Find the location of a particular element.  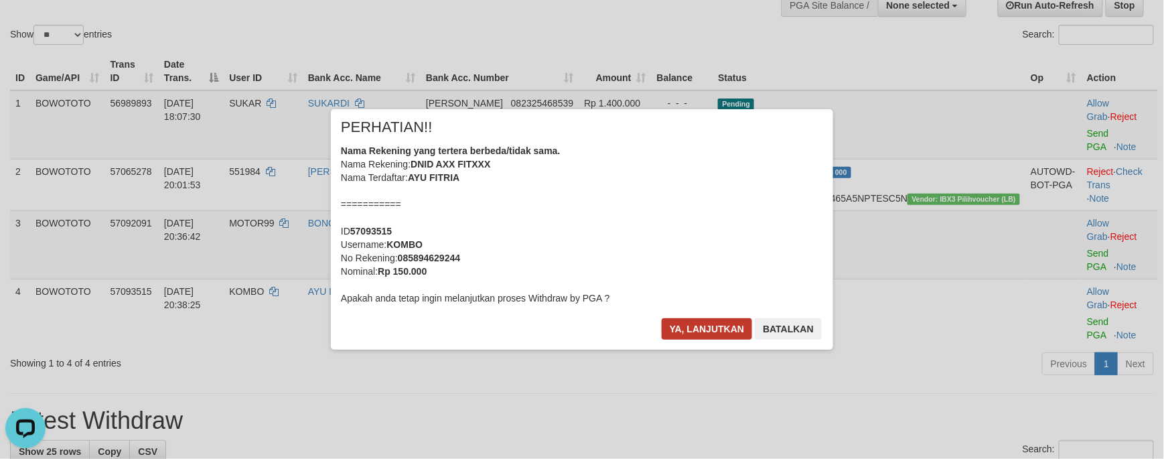

button: Batalkan is located at coordinates (788, 329).